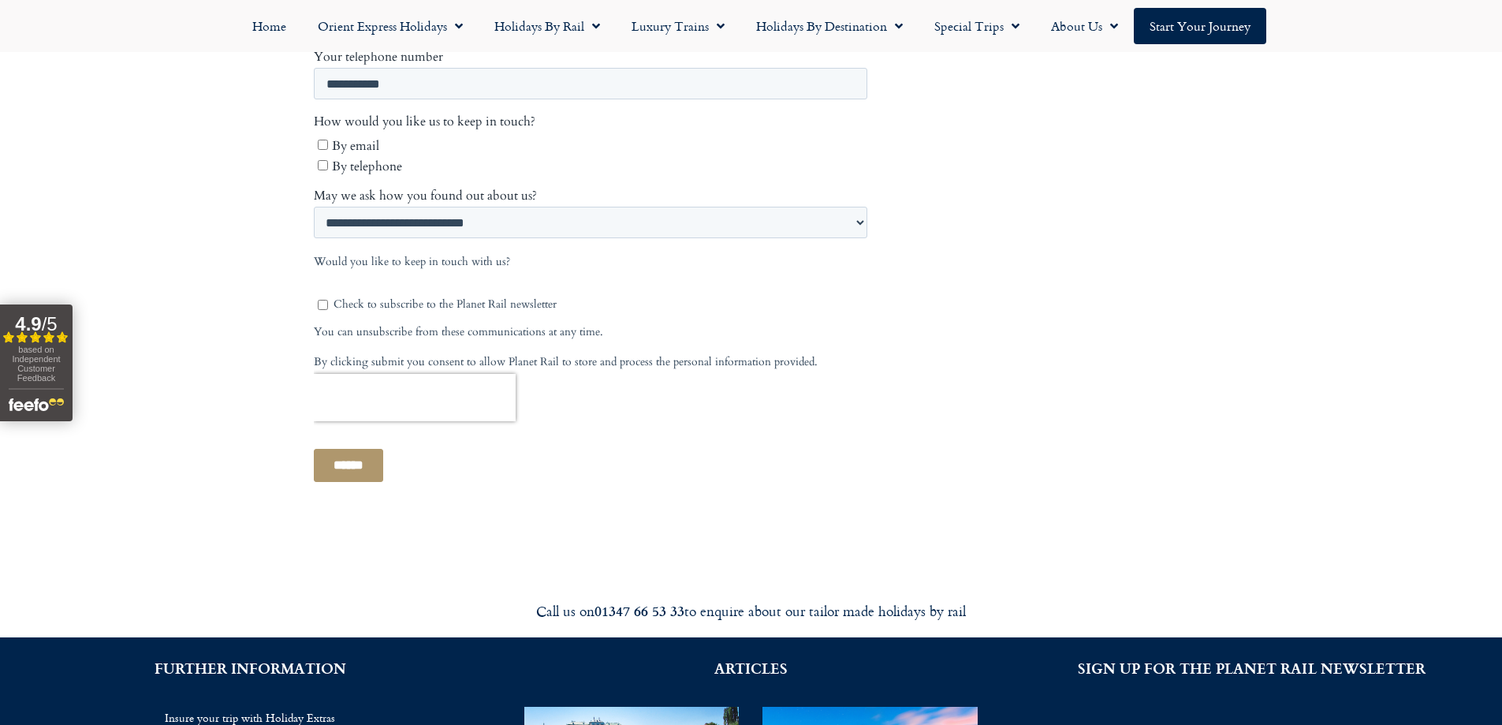 This screenshot has height=725, width=1502. What do you see at coordinates (9, 599) in the screenshot?
I see `input: By telephone` at bounding box center [9, 599].